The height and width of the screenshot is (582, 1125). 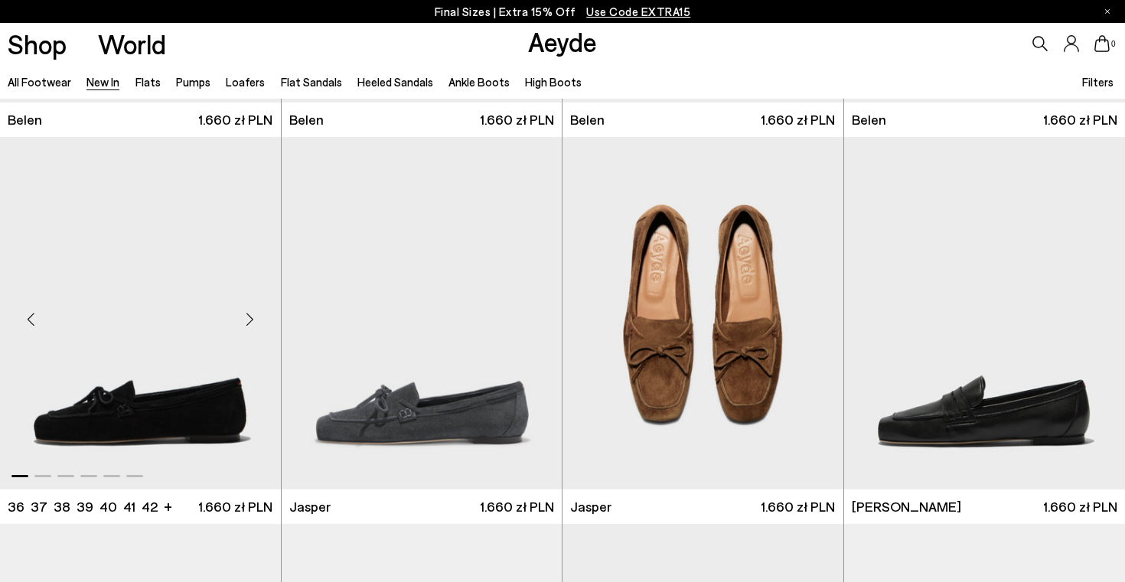 I want to click on a: High Boots, so click(x=553, y=82).